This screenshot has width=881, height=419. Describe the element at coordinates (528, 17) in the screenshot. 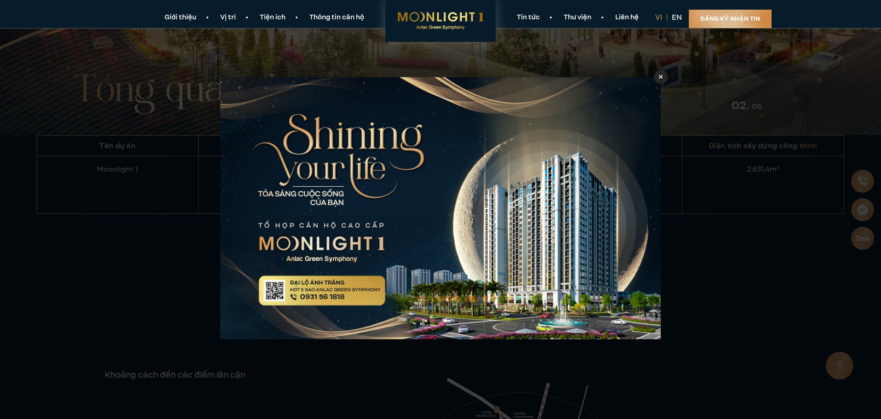

I see `a: Tin tức` at that location.